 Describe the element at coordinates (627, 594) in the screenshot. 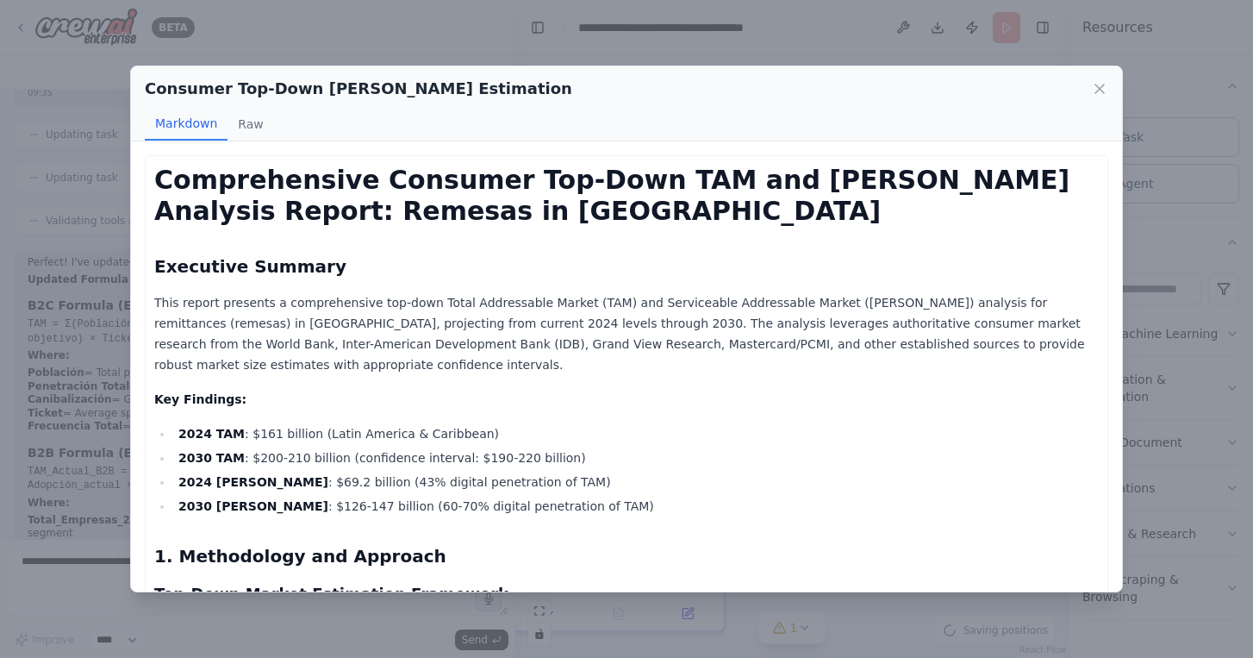

I see `h3: Top-Down Market Estimation Framework` at that location.